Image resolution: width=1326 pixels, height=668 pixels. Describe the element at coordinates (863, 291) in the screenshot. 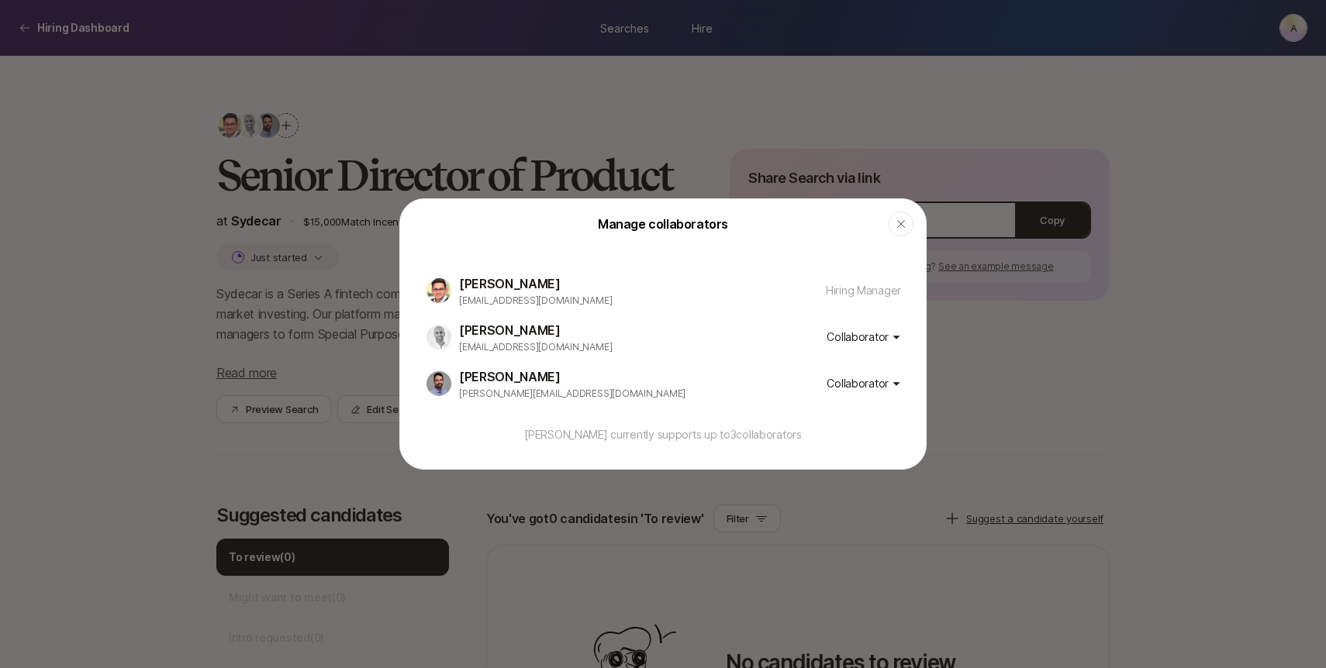

I see `p: Hiring Manager` at that location.